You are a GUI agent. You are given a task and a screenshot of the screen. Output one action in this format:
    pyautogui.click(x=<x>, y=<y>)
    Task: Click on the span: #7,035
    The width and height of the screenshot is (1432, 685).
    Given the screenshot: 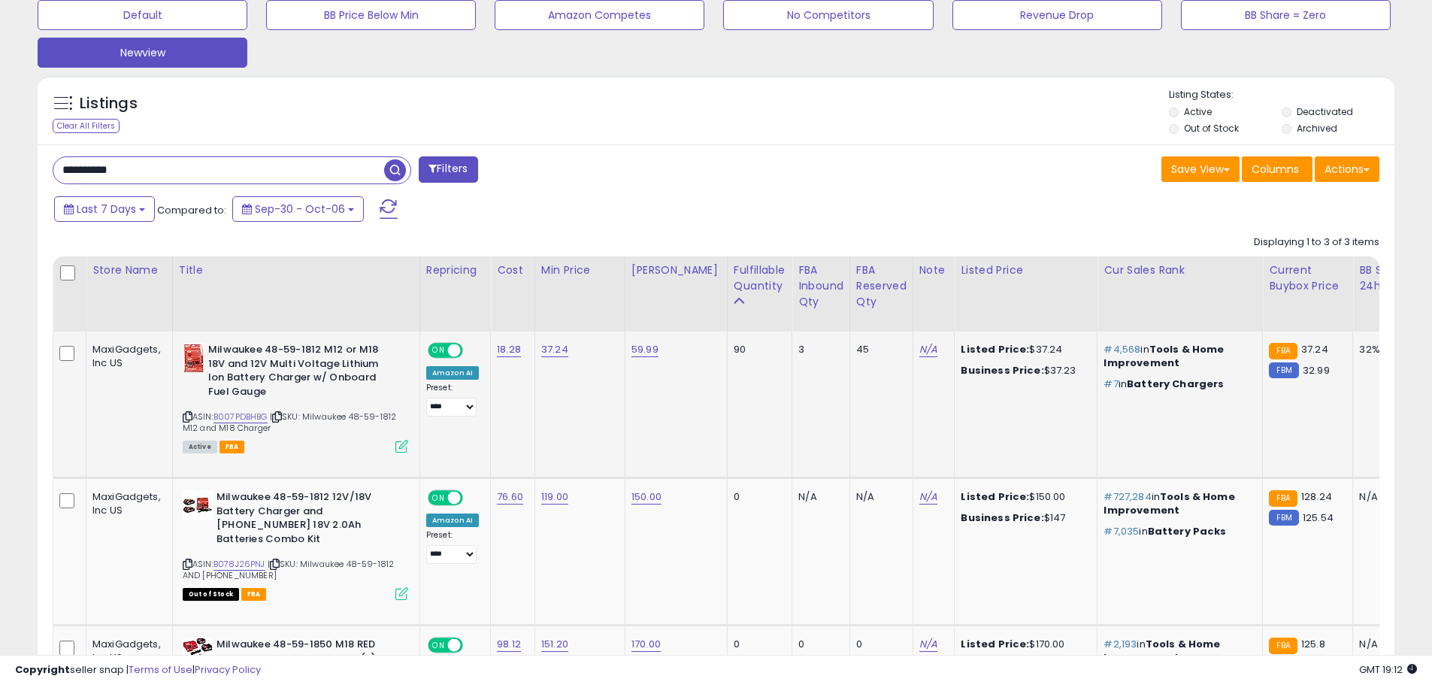 What is the action you would take?
    pyautogui.click(x=1121, y=531)
    